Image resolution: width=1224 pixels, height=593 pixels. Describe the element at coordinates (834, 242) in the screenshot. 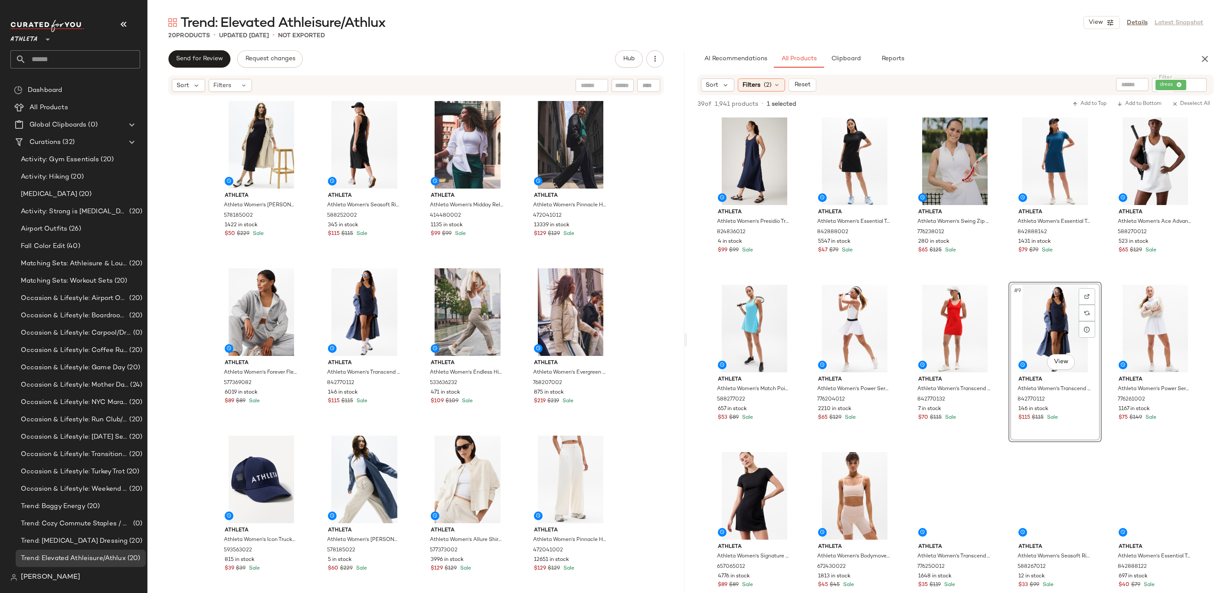

I see `span: 5547 in stock` at that location.